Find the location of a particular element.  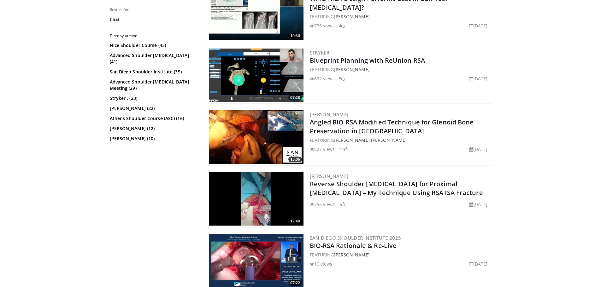

span: 07:22 is located at coordinates (295, 283).